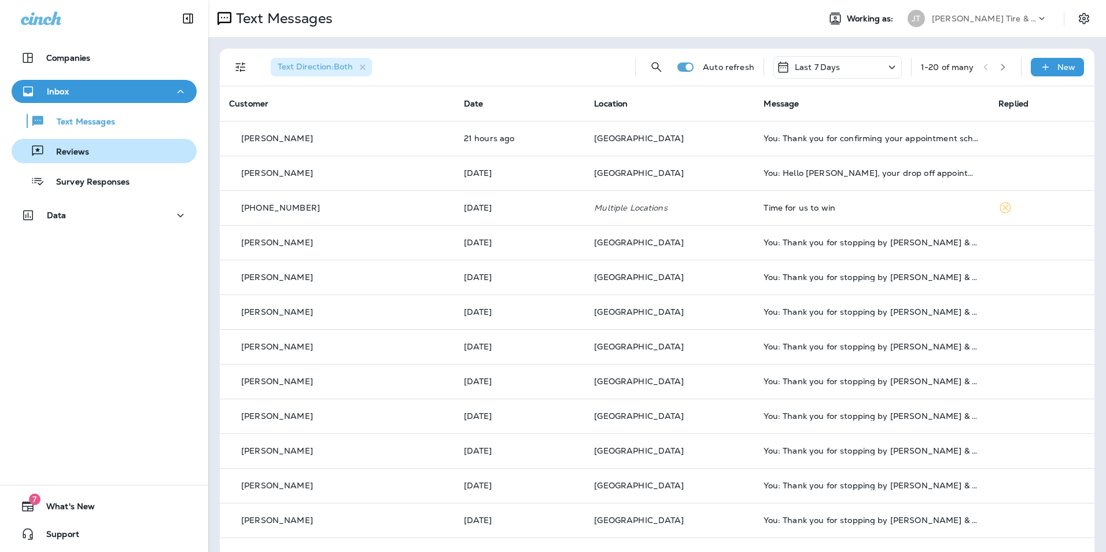 This screenshot has height=552, width=1106. Describe the element at coordinates (519, 520) in the screenshot. I see `p: Aug 29, 2025 03:59 PM` at that location.